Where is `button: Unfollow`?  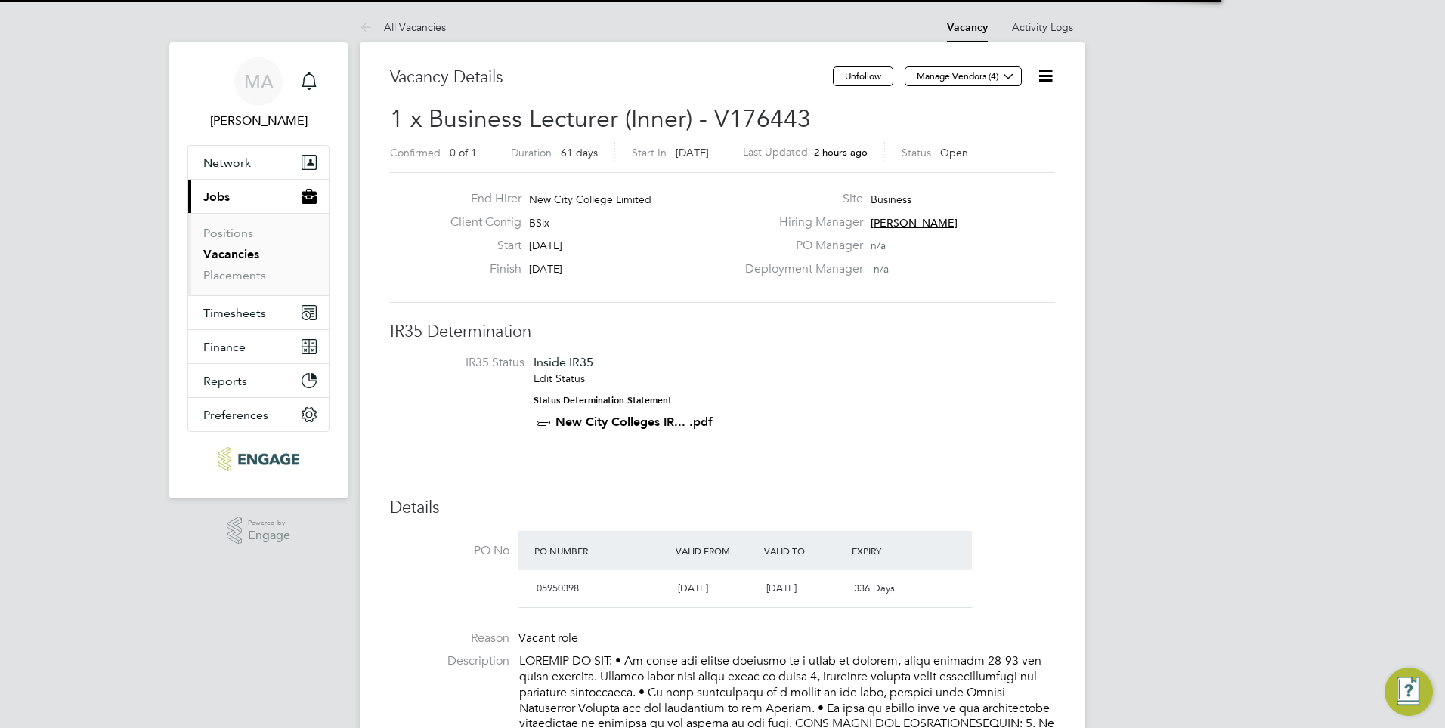 button: Unfollow is located at coordinates (863, 76).